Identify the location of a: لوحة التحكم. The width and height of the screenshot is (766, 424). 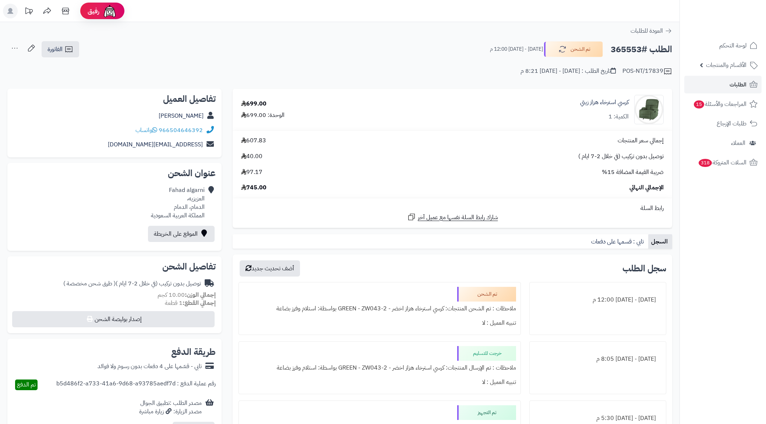
(723, 46).